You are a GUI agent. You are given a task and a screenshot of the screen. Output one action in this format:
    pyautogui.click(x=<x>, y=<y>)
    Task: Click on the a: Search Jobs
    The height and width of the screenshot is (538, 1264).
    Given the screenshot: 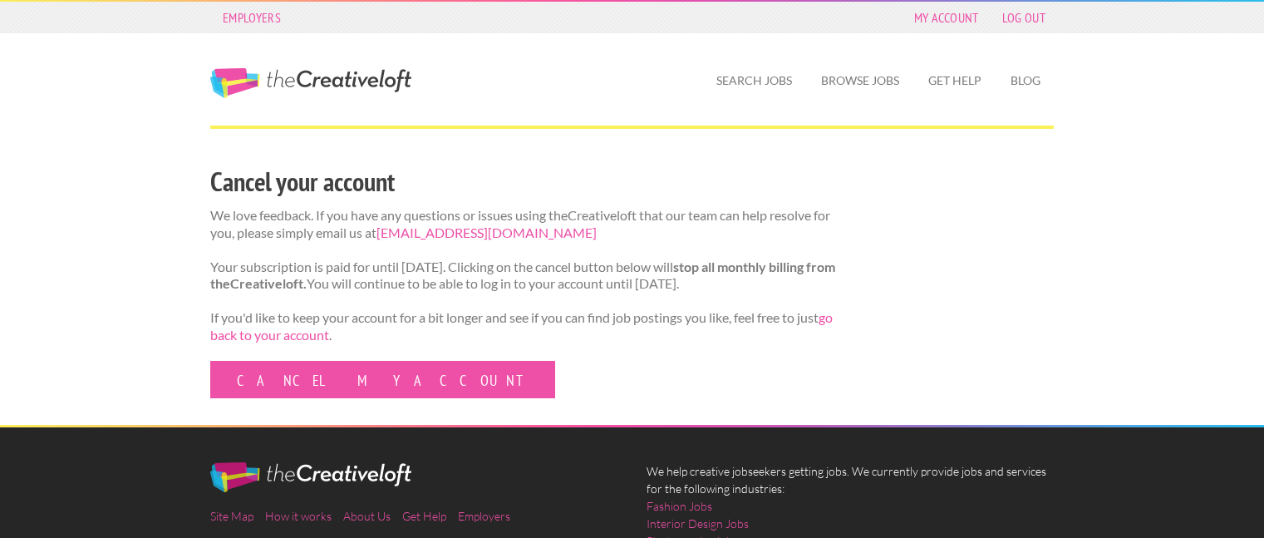 What is the action you would take?
    pyautogui.click(x=754, y=81)
    